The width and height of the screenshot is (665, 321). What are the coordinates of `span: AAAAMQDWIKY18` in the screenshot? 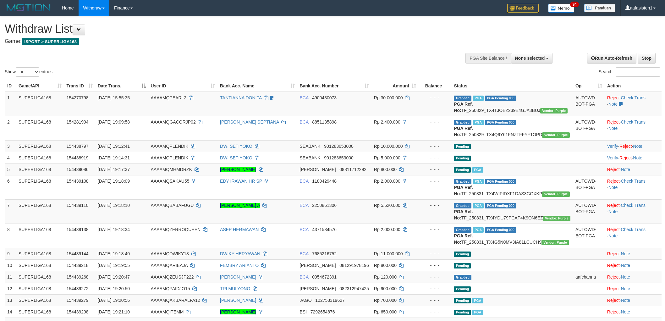 It's located at (170, 254).